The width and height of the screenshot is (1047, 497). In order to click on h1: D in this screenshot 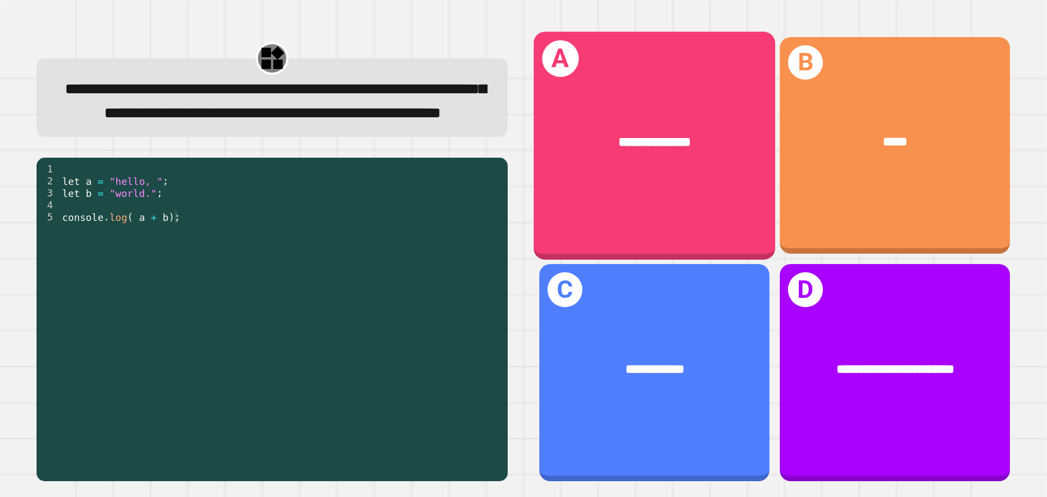, I will do `click(806, 290)`.